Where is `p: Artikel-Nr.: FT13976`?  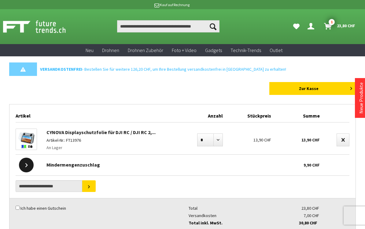 p: Artikel-Nr.: FT13976 is located at coordinates (116, 140).